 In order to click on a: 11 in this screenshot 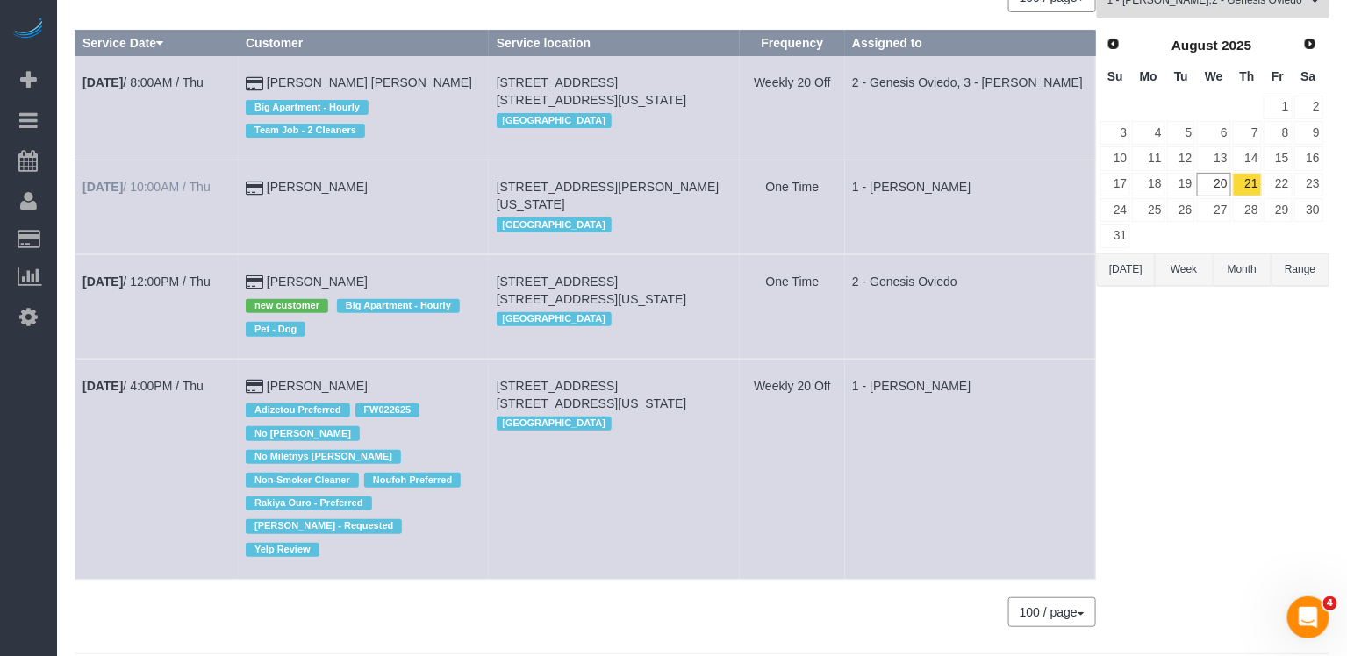, I will do `click(1148, 158)`.